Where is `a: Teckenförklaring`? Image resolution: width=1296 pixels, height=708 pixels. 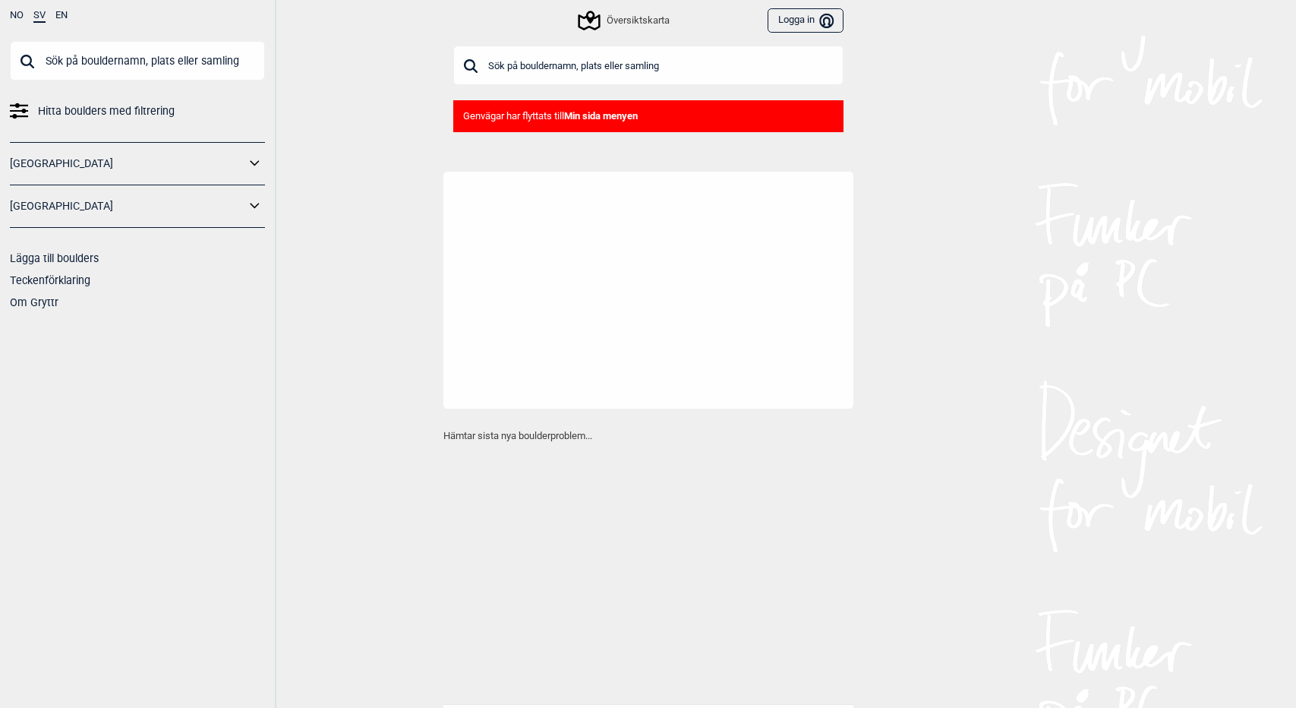 a: Teckenförklaring is located at coordinates (50, 280).